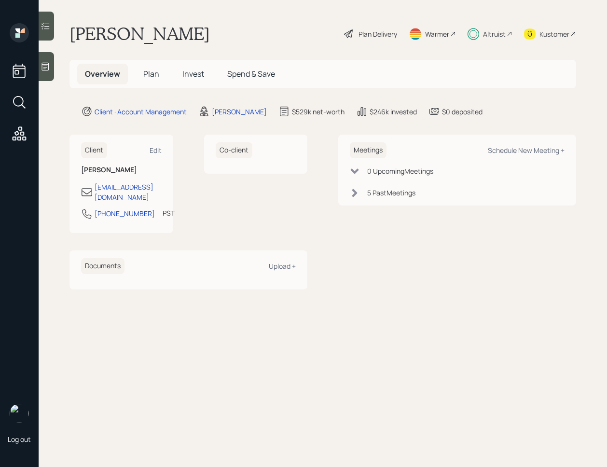 The width and height of the screenshot is (607, 467). Describe the element at coordinates (103, 266) in the screenshot. I see `h6: Documents` at that location.